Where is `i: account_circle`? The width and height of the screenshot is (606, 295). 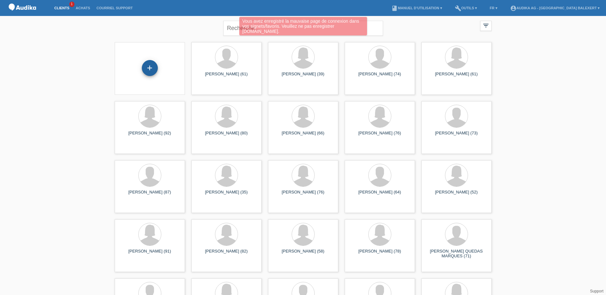
i: account_circle is located at coordinates (513, 8).